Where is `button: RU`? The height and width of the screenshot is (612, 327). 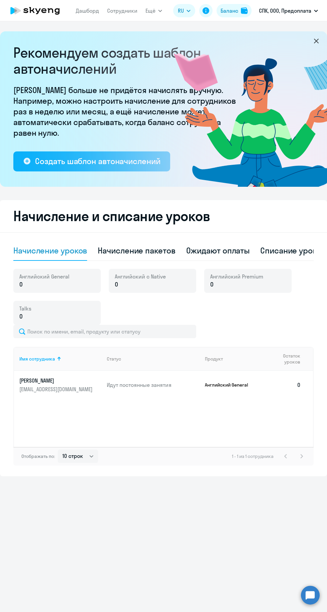
button: RU is located at coordinates (184, 11).